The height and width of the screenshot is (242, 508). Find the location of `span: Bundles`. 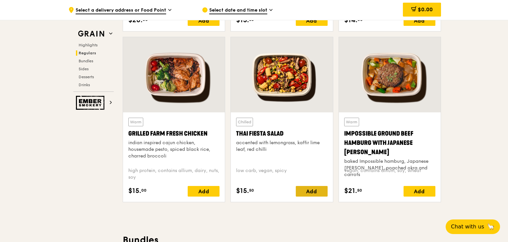

span: Bundles is located at coordinates (86, 61).